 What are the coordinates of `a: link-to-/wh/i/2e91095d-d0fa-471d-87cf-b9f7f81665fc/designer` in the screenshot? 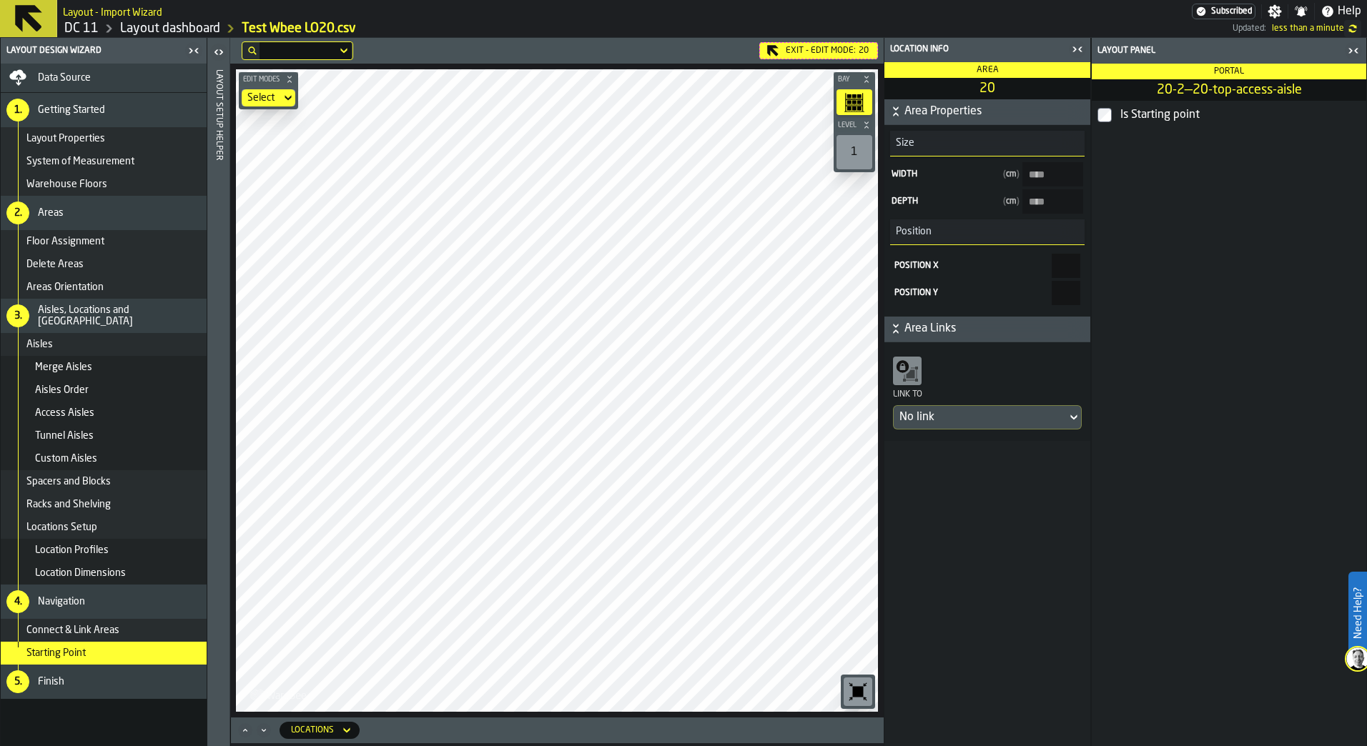 It's located at (170, 29).